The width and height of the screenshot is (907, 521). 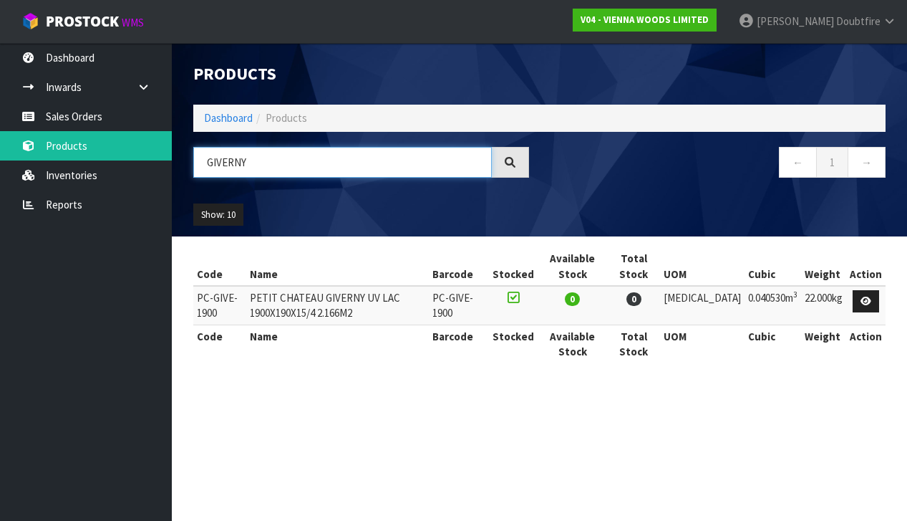 I want to click on td: 0.040530m, so click(x=773, y=305).